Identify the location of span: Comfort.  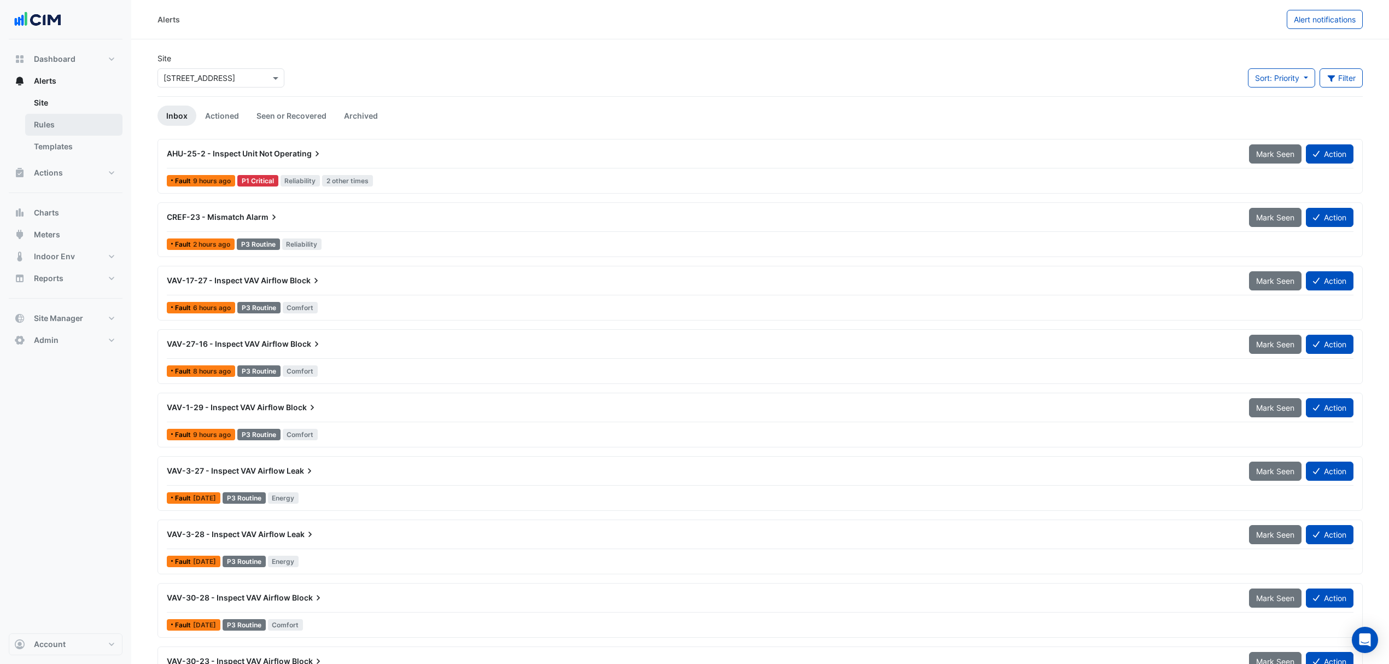
(300, 371).